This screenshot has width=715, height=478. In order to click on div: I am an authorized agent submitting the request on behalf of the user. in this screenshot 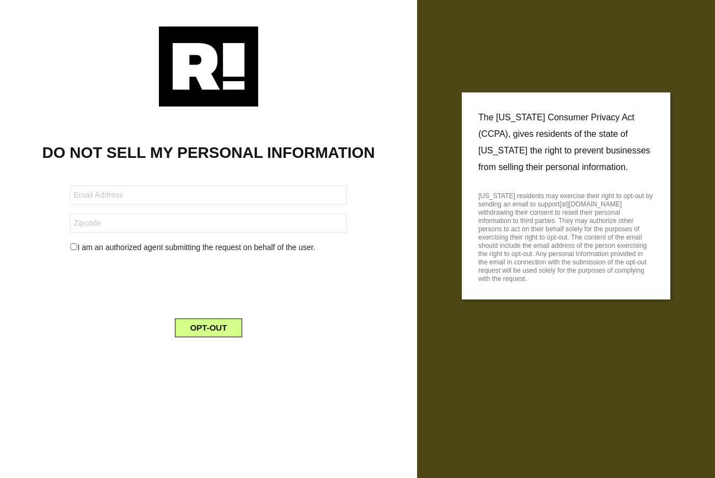, I will do `click(208, 247)`.